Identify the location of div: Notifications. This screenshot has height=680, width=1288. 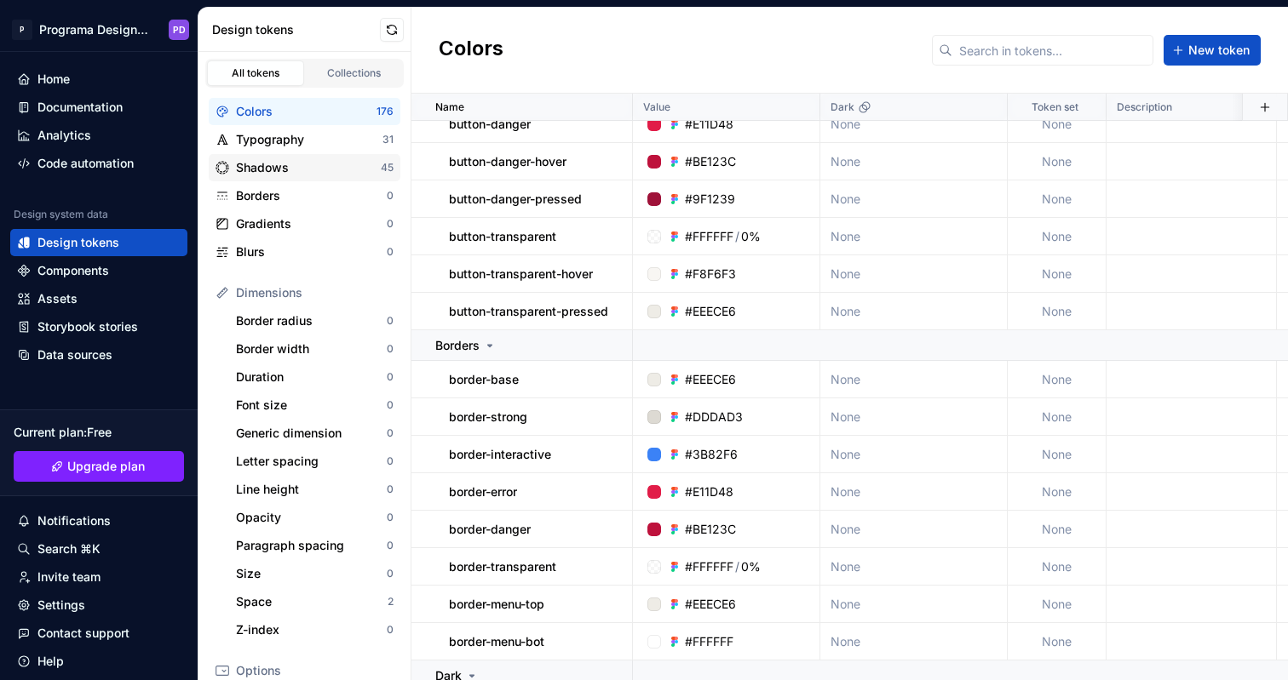
(74, 521).